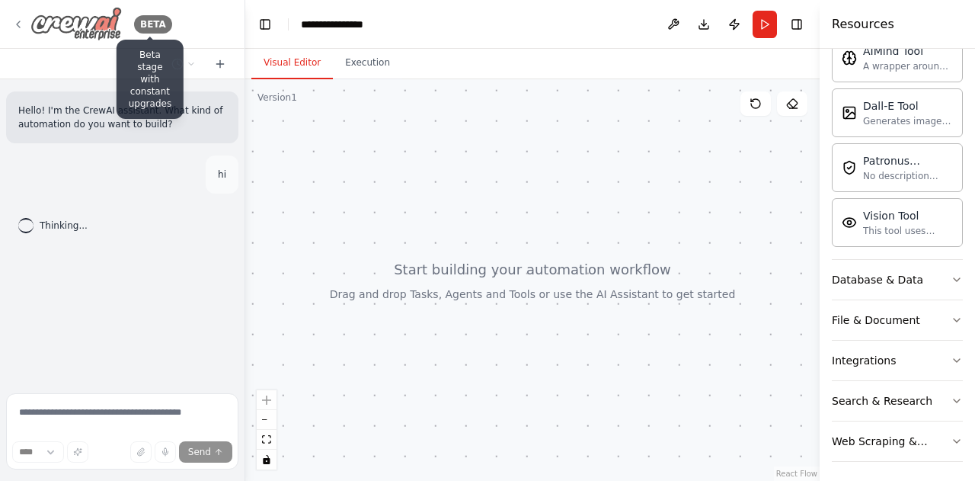  Describe the element at coordinates (877, 279) in the screenshot. I see `div: Database & Data` at that location.